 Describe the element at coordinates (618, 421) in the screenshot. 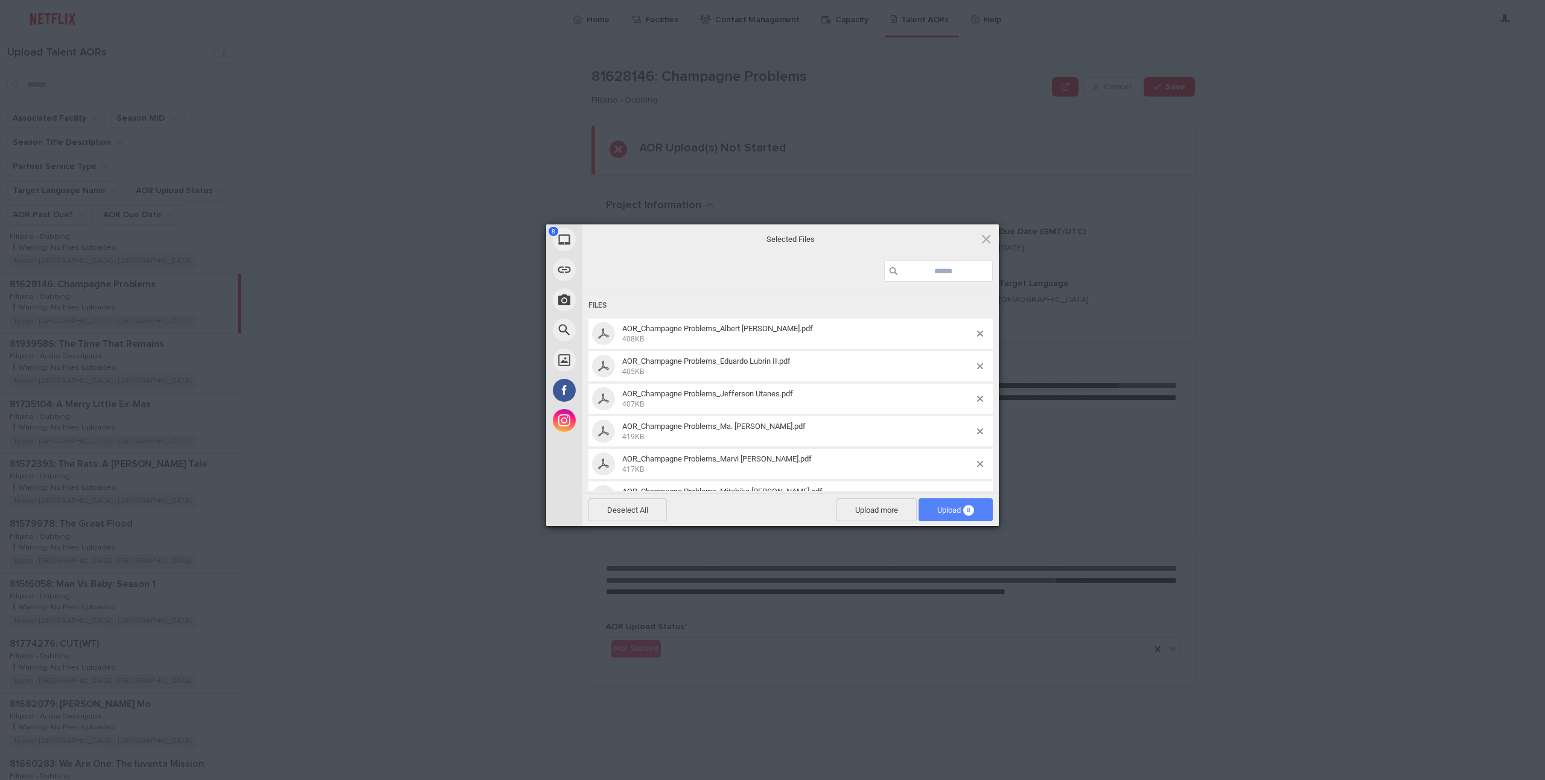

I see `div: Instagram` at that location.